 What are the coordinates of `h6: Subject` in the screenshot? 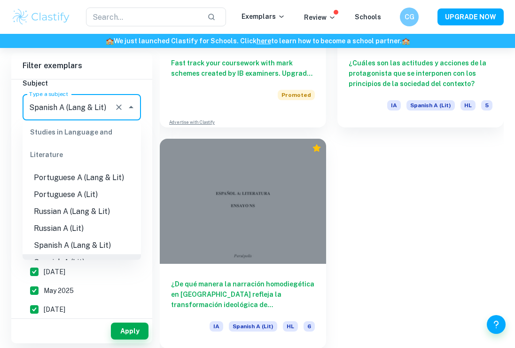 It's located at (82, 83).